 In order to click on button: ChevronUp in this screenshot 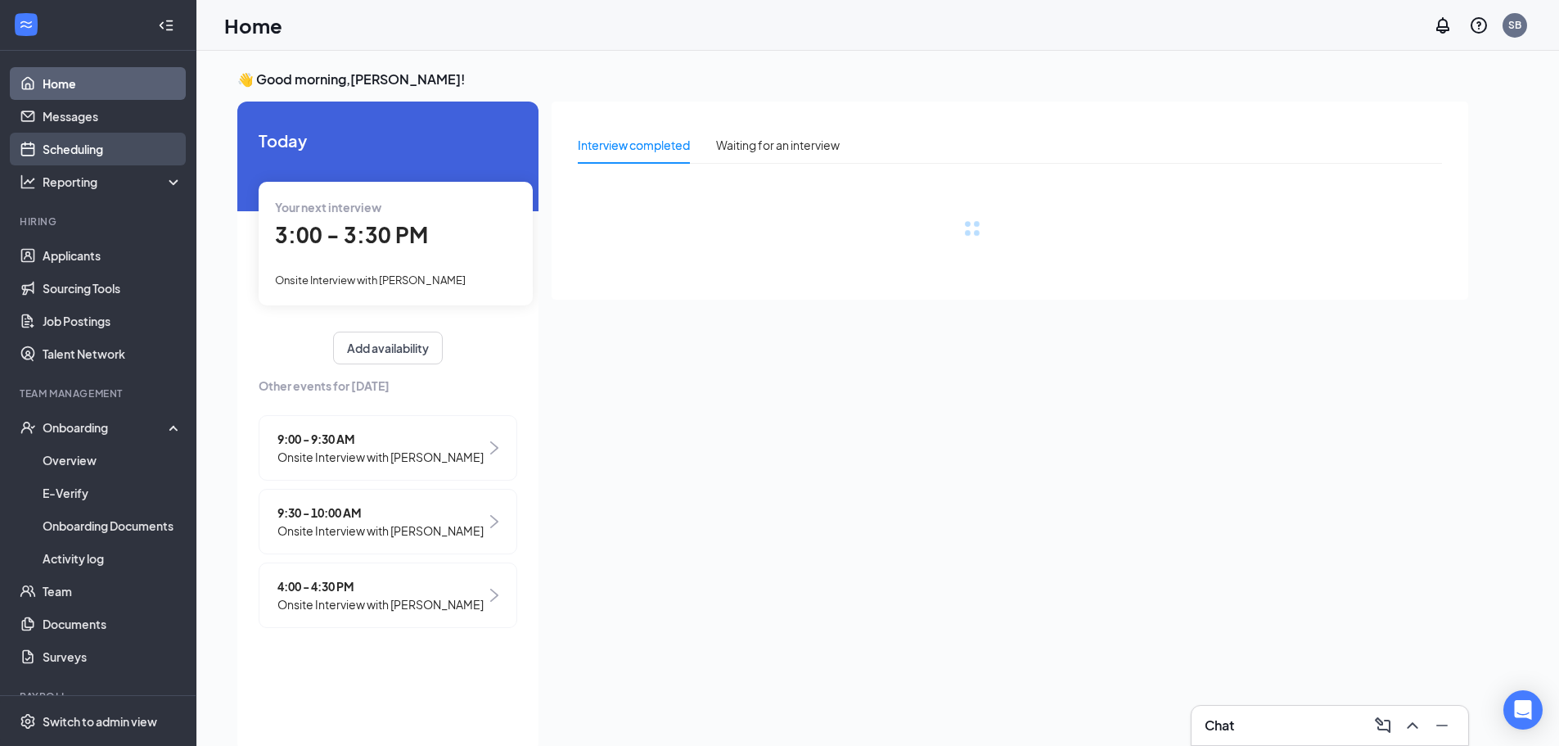, I will do `click(1413, 725)`.